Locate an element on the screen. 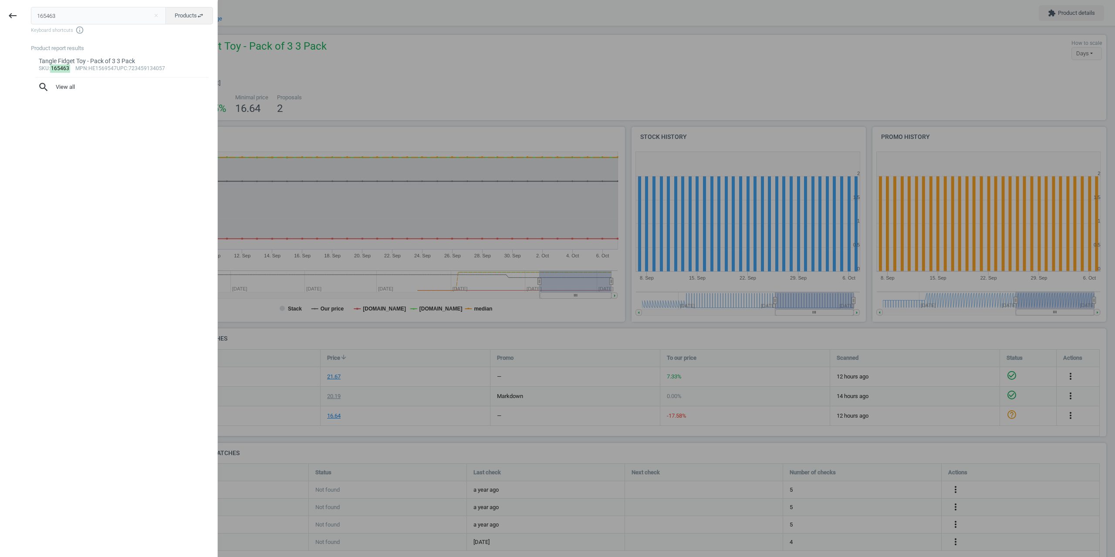 This screenshot has height=557, width=1115. span: upc is located at coordinates (122, 68).